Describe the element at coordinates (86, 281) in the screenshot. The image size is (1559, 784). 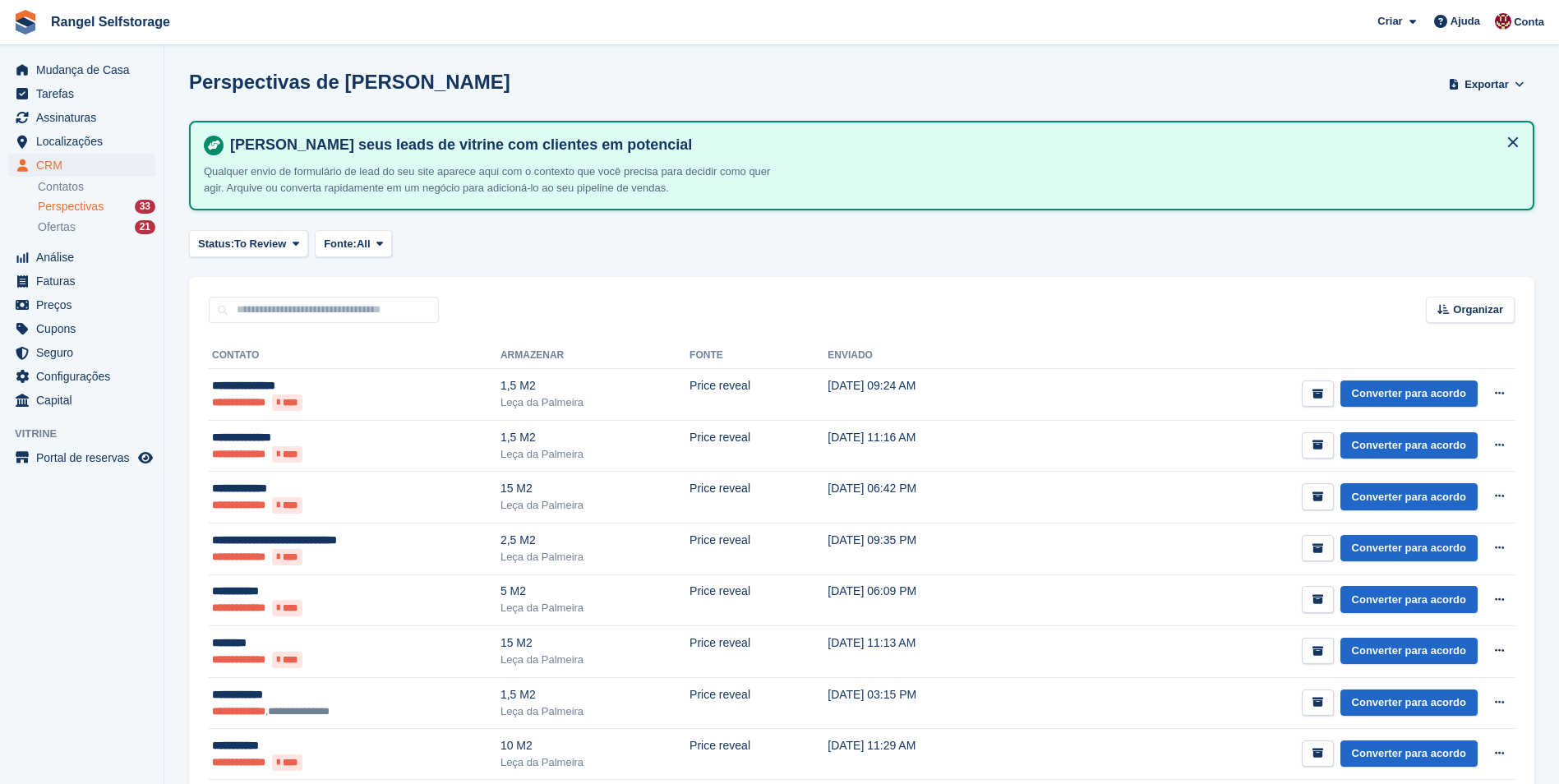
I see `span: Faturas` at that location.